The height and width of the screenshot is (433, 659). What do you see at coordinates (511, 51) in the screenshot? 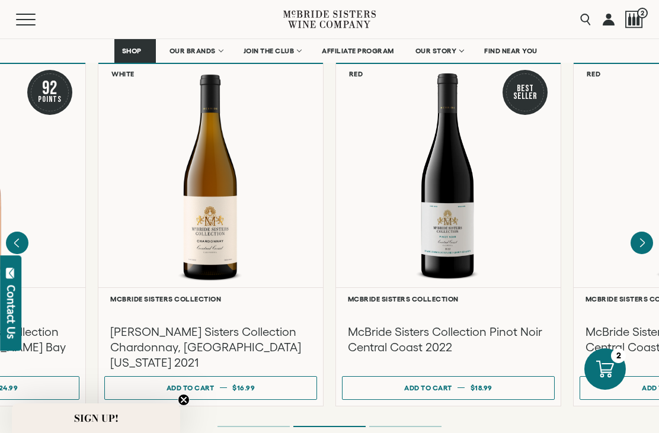
I see `span: FIND NEAR YOU` at bounding box center [511, 51].